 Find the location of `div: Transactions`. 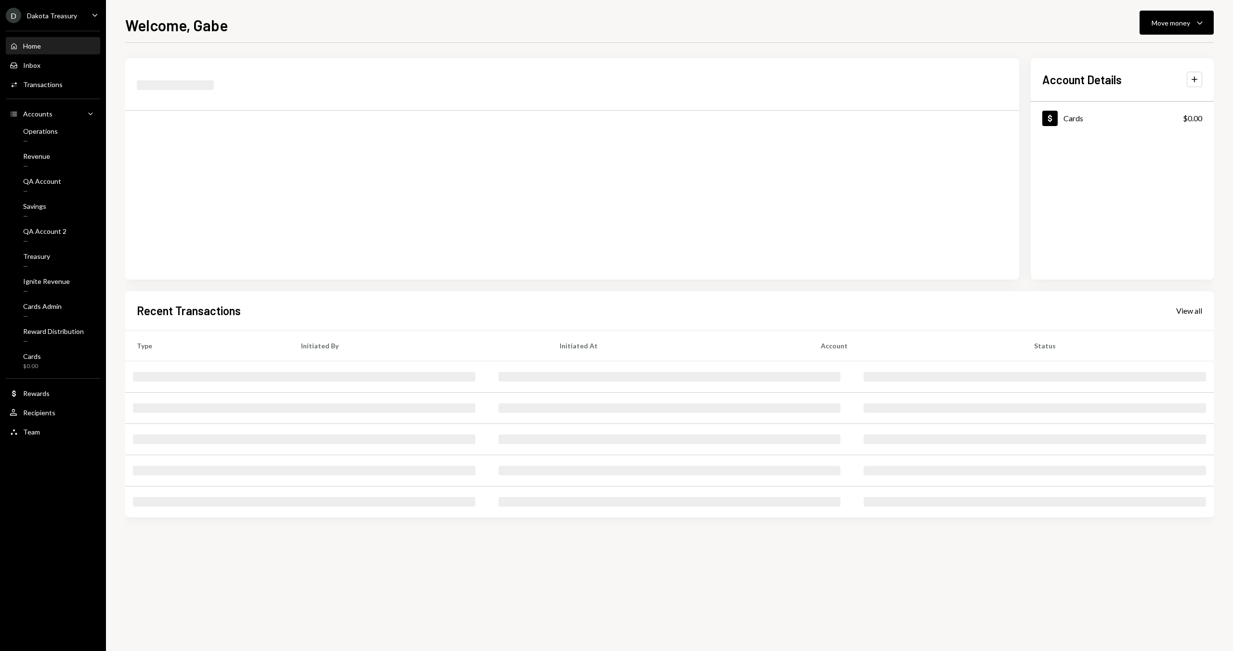

div: Transactions is located at coordinates (43, 84).